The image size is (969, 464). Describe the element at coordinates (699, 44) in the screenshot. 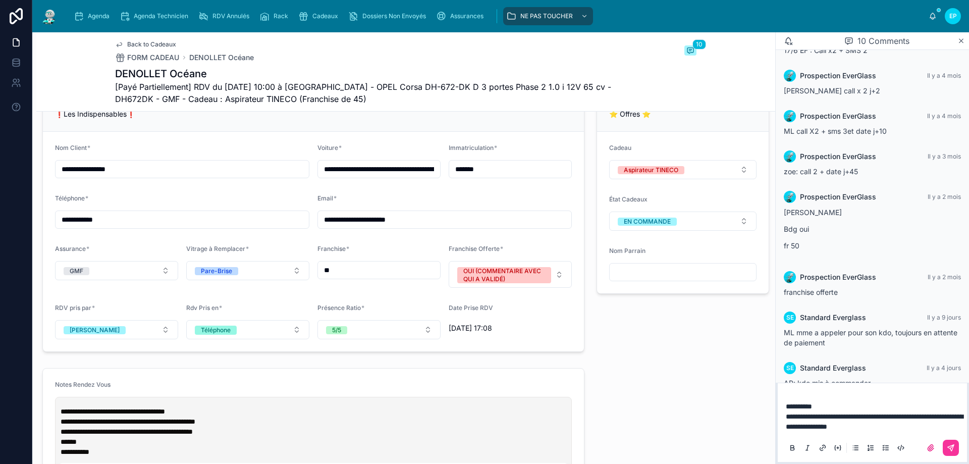

I see `span: 10` at that location.